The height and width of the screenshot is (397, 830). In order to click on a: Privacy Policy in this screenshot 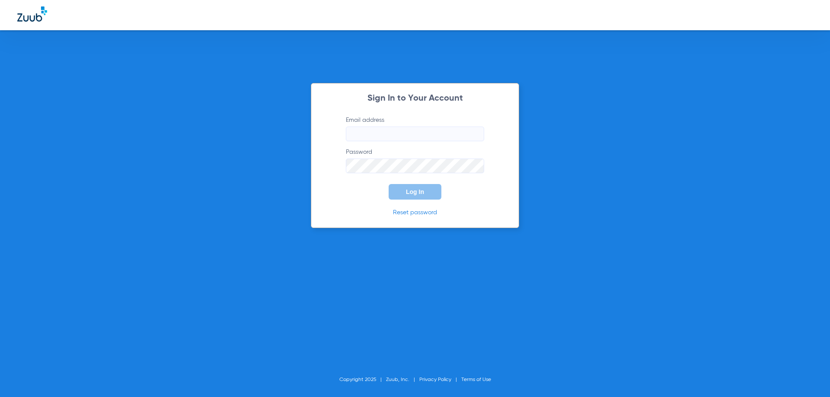, I will do `click(435, 380)`.